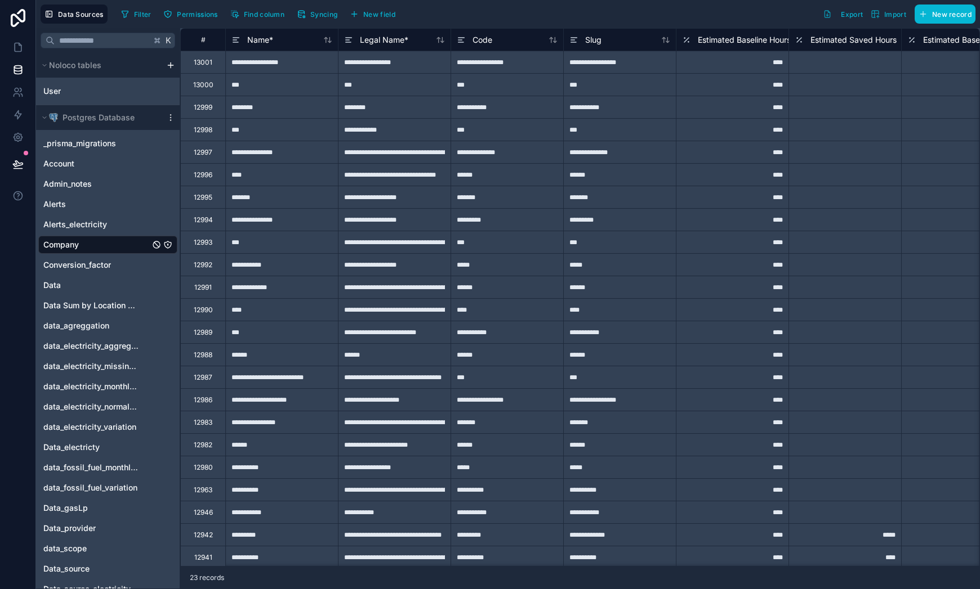 The width and height of the screenshot is (980, 589). I want to click on span: Estimated Baseline Hours Per Location, so click(768, 40).